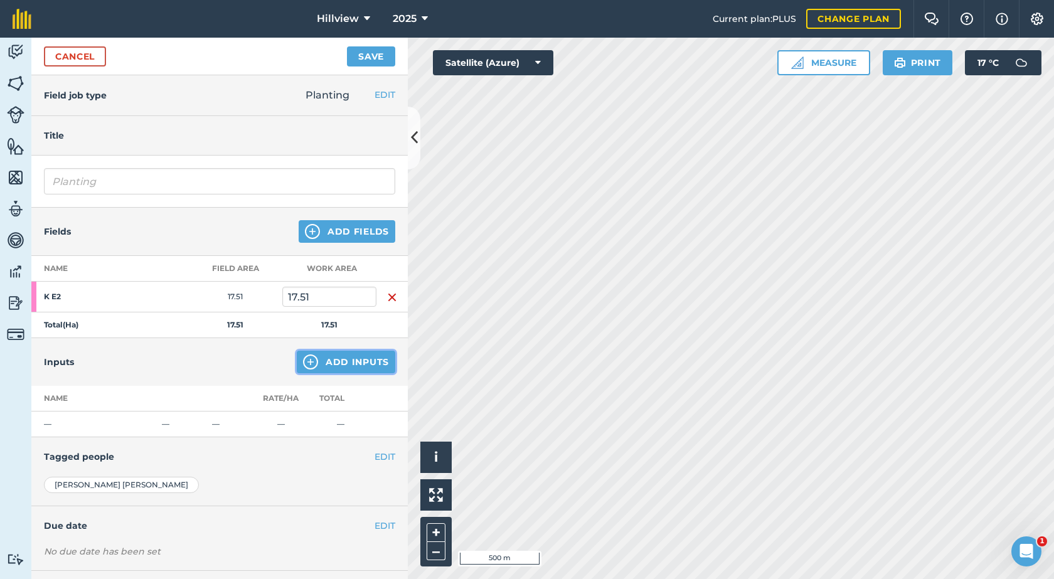  What do you see at coordinates (57, 231) in the screenshot?
I see `h4: Fields` at bounding box center [57, 231].